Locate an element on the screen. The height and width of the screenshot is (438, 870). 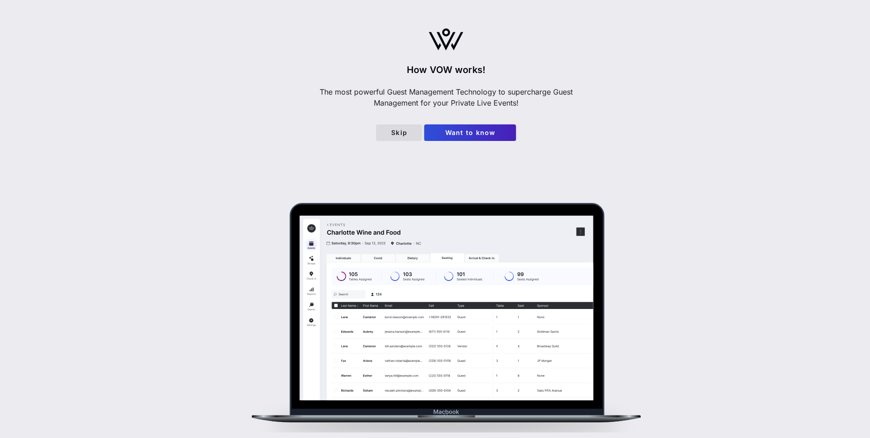
a: Skip is located at coordinates (399, 133).